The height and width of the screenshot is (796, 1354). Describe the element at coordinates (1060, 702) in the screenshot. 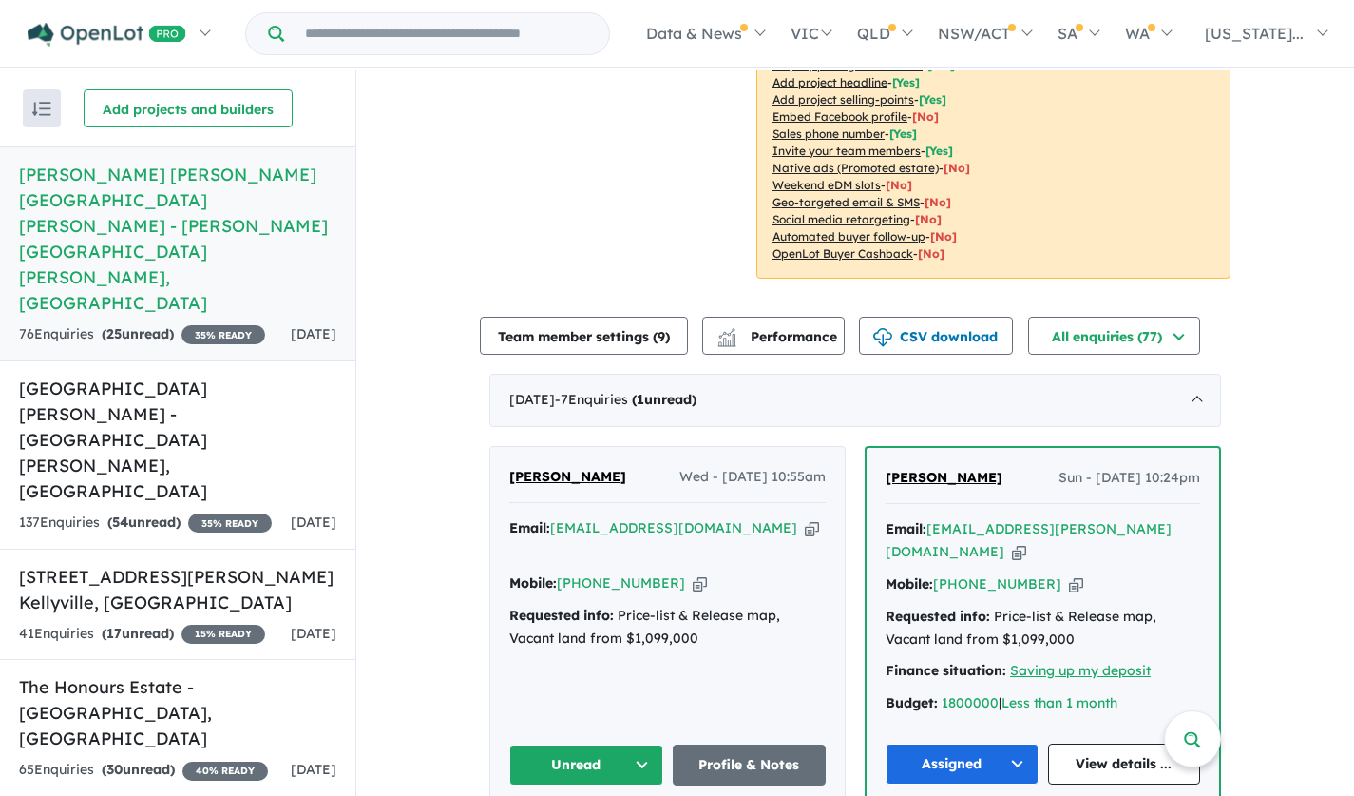

I see `u: Less than 1 month` at that location.